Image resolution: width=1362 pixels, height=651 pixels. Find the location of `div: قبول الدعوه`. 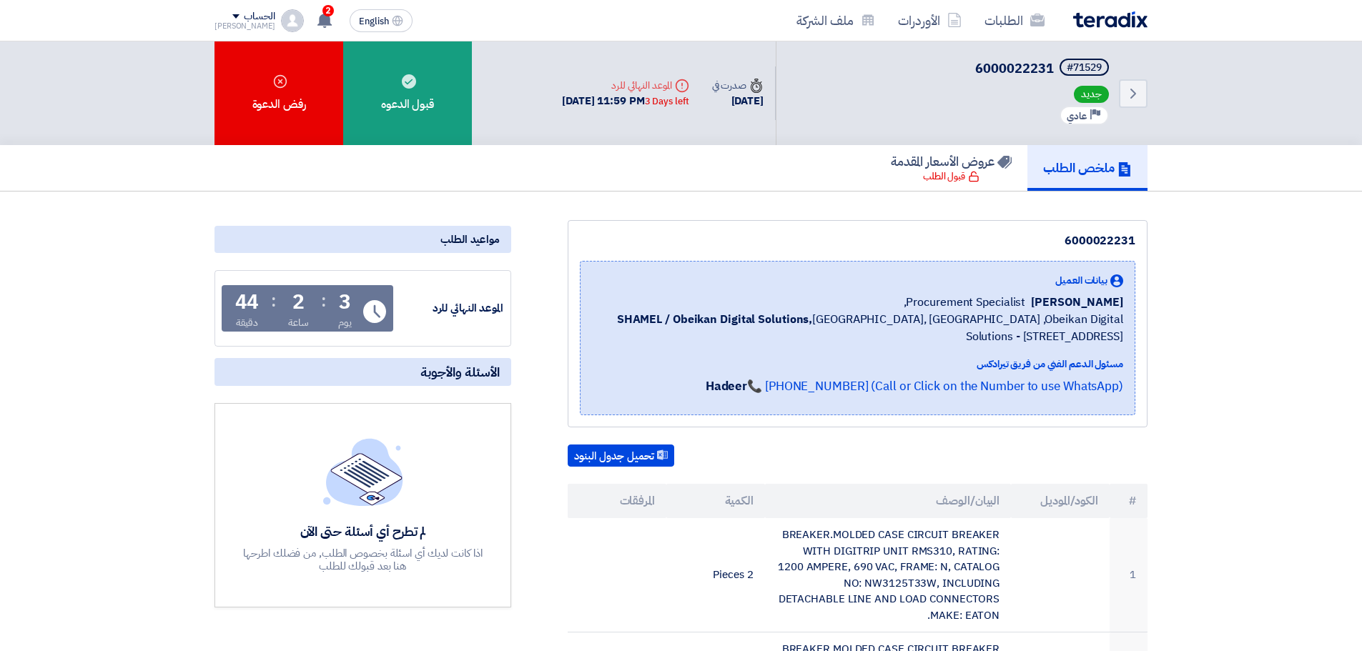

div: قبول الدعوه is located at coordinates (407, 93).